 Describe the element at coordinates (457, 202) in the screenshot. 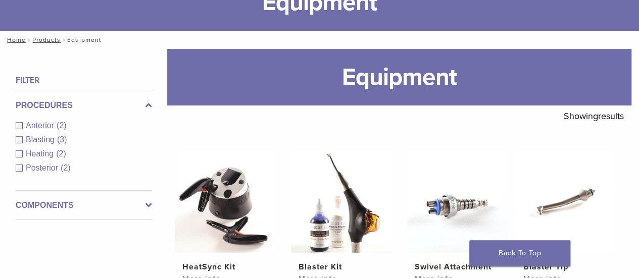

I see `img: Swivel Attachment` at that location.